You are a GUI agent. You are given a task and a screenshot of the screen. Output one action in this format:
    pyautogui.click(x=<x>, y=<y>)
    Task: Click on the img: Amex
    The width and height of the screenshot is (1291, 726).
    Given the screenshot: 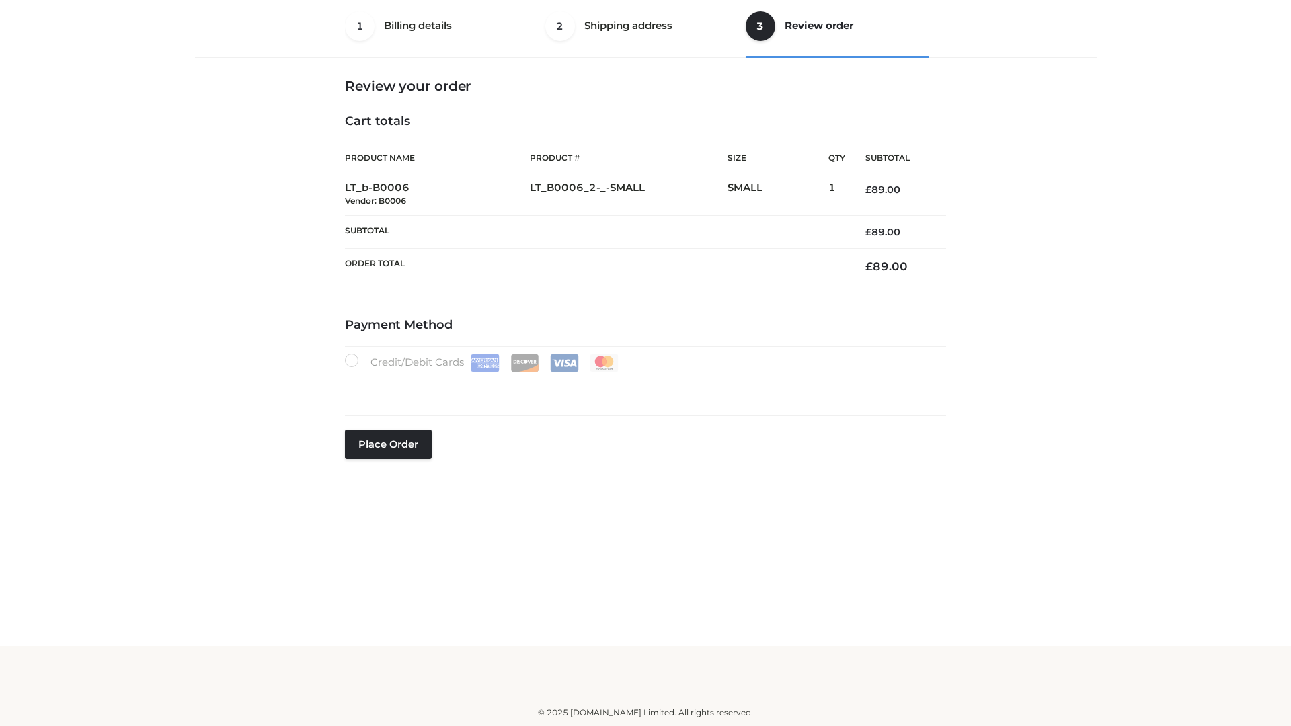 What is the action you would take?
    pyautogui.click(x=485, y=363)
    